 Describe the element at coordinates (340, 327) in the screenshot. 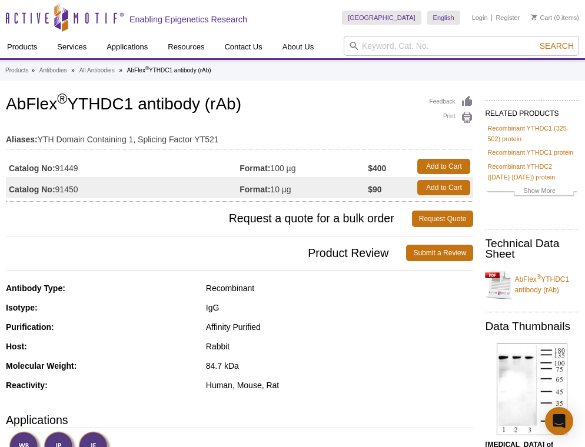

I see `div: Affinity Purified` at that location.